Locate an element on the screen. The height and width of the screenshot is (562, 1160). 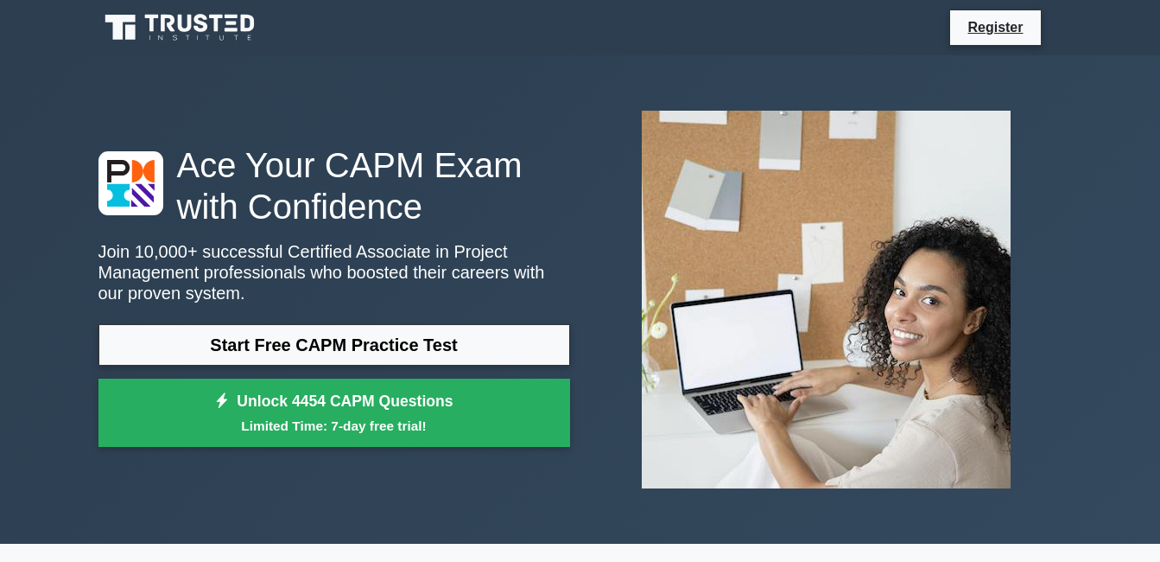
a: Register is located at coordinates (995, 27).